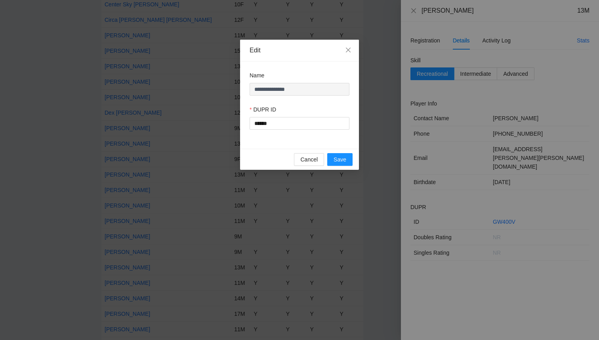  What do you see at coordinates (300, 123) in the screenshot?
I see `input: DUPR ID` at bounding box center [300, 123].